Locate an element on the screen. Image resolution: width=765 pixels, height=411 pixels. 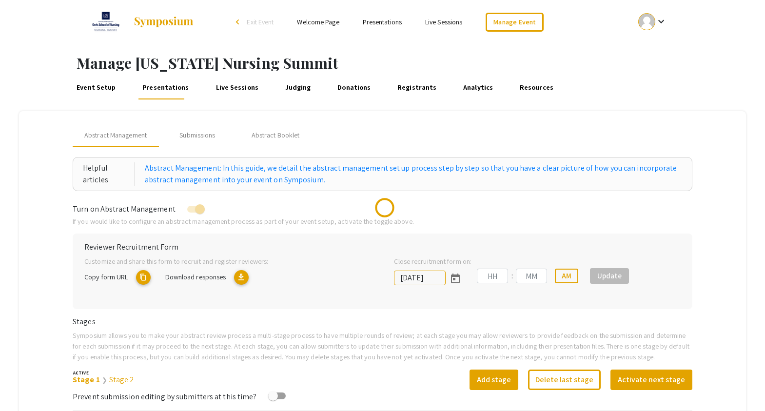
a: Manage Event is located at coordinates (514, 22).